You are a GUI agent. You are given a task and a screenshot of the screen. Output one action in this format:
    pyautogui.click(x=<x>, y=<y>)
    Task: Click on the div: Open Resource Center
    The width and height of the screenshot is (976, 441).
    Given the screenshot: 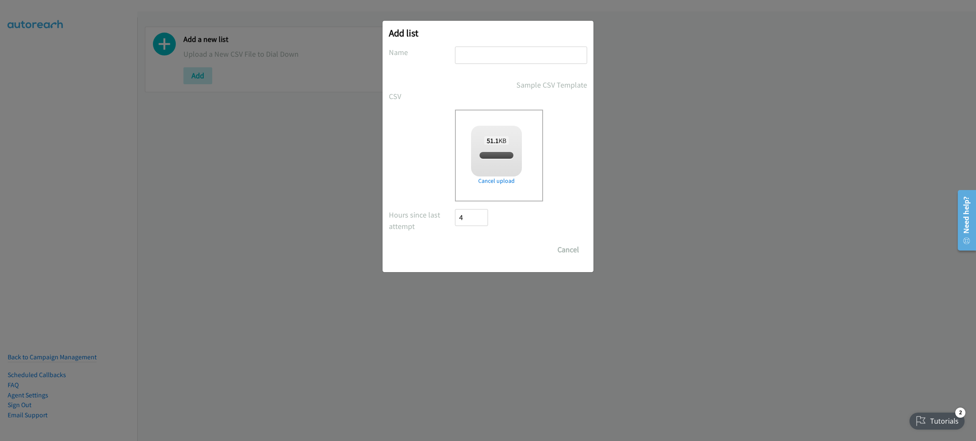 What is the action you would take?
    pyautogui.click(x=15, y=33)
    